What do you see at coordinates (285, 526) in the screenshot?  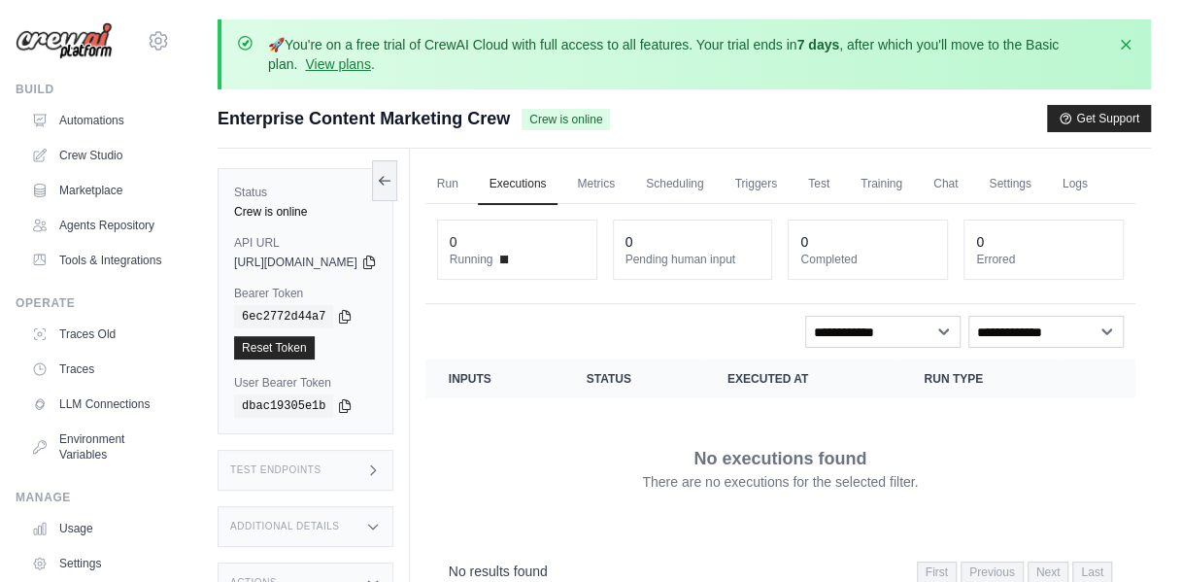 I see `h3: Additional Details` at bounding box center [285, 526].